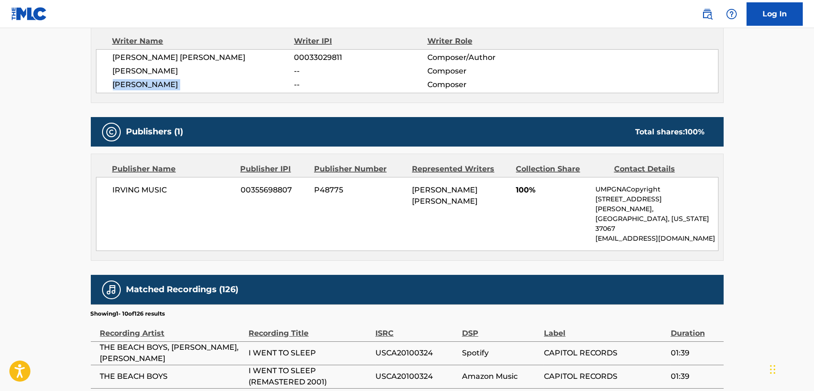 This screenshot has width=814, height=391. Describe the element at coordinates (773, 369) in the screenshot. I see `div: Drag` at that location.